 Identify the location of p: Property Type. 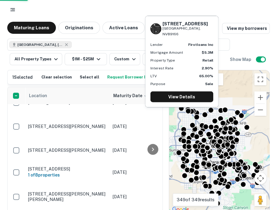
(162, 60).